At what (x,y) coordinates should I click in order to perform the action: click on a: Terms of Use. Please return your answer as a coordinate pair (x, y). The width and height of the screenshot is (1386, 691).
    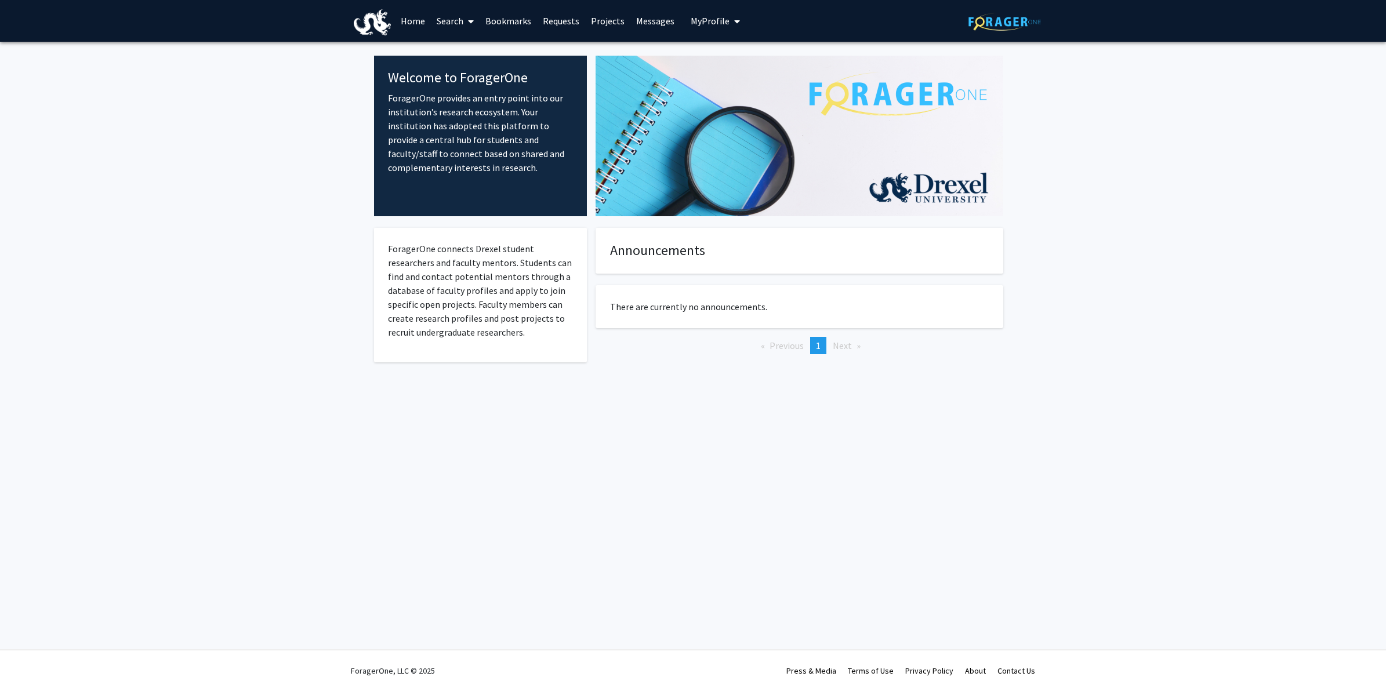
    Looking at the image, I should click on (870, 671).